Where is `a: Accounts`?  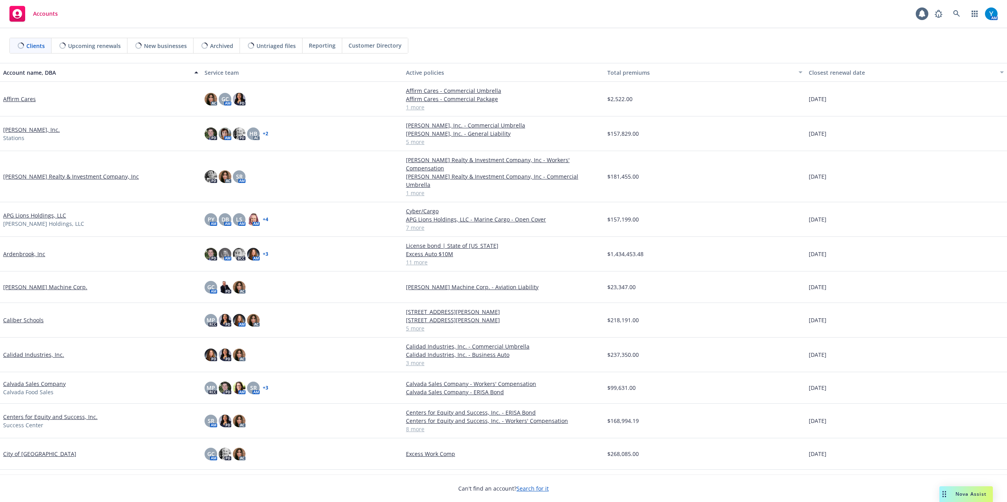 a: Accounts is located at coordinates (33, 14).